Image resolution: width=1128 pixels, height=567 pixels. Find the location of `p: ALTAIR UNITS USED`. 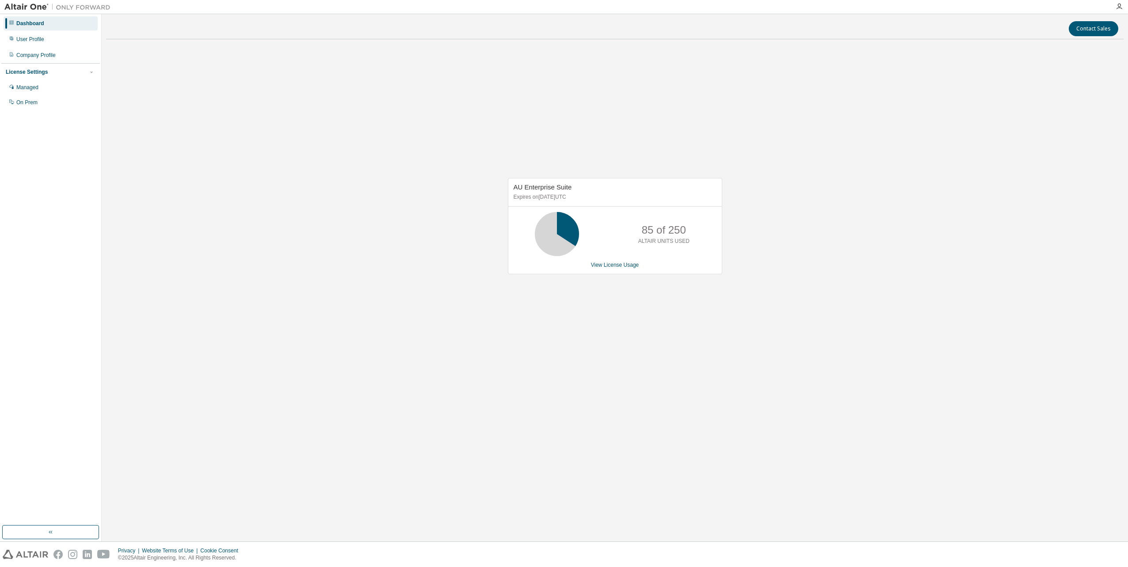

p: ALTAIR UNITS USED is located at coordinates (664, 241).